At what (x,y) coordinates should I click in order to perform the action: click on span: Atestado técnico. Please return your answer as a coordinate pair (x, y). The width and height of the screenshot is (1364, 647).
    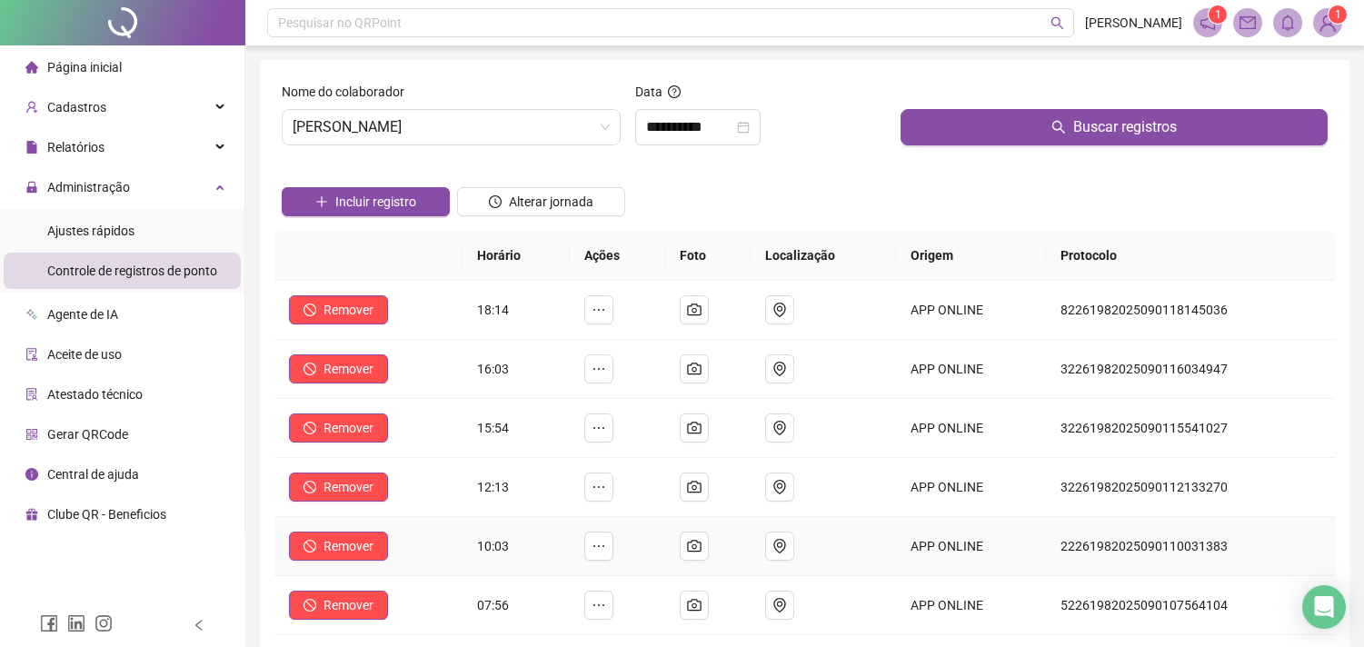
    Looking at the image, I should click on (95, 394).